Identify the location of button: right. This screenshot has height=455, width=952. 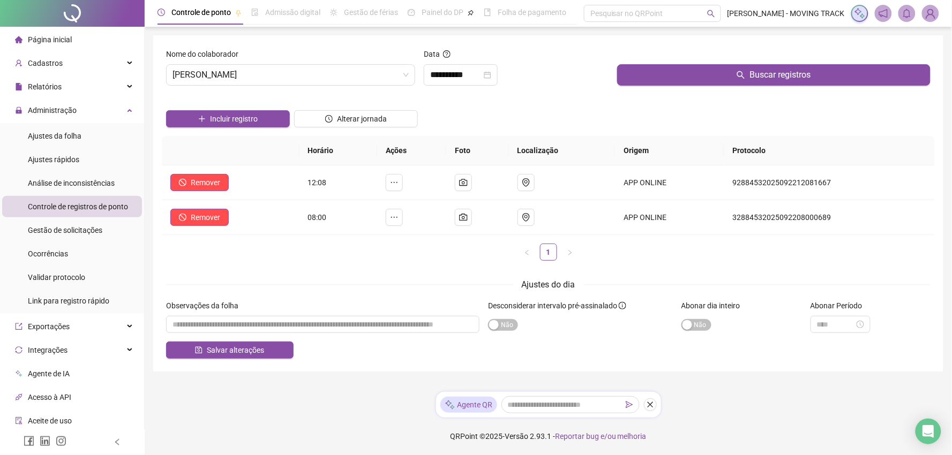
(570, 252).